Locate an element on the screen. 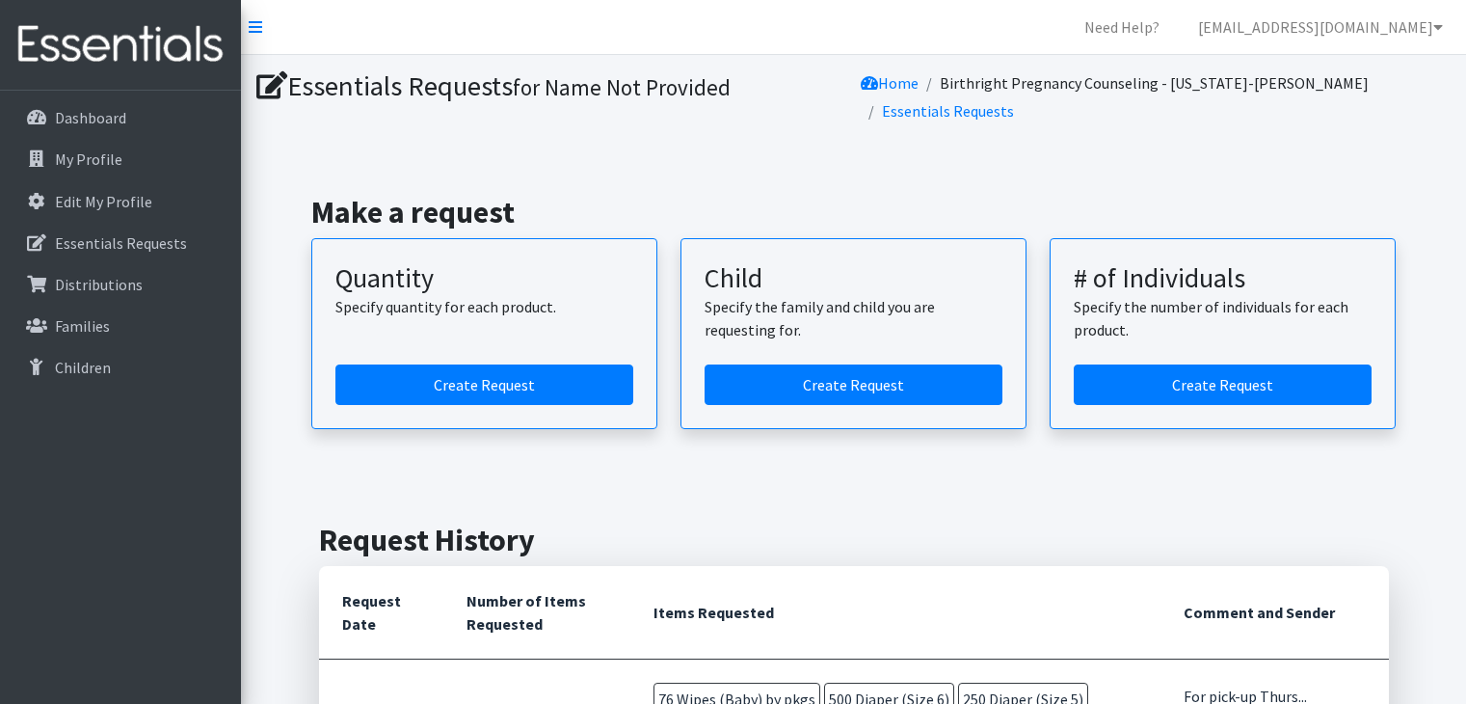 This screenshot has width=1466, height=704. th: Request Date is located at coordinates (381, 612).